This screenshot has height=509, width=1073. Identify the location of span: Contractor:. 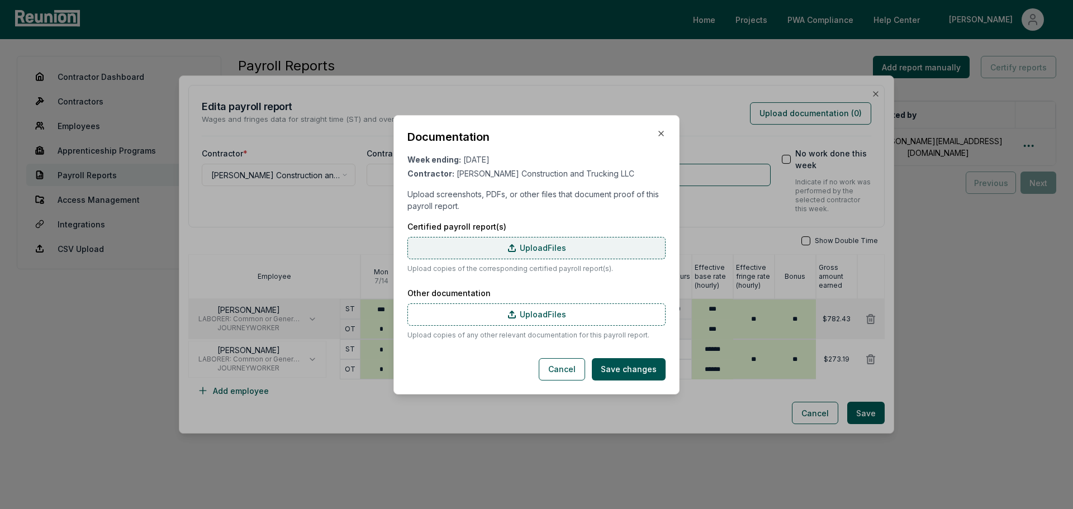
(431, 173).